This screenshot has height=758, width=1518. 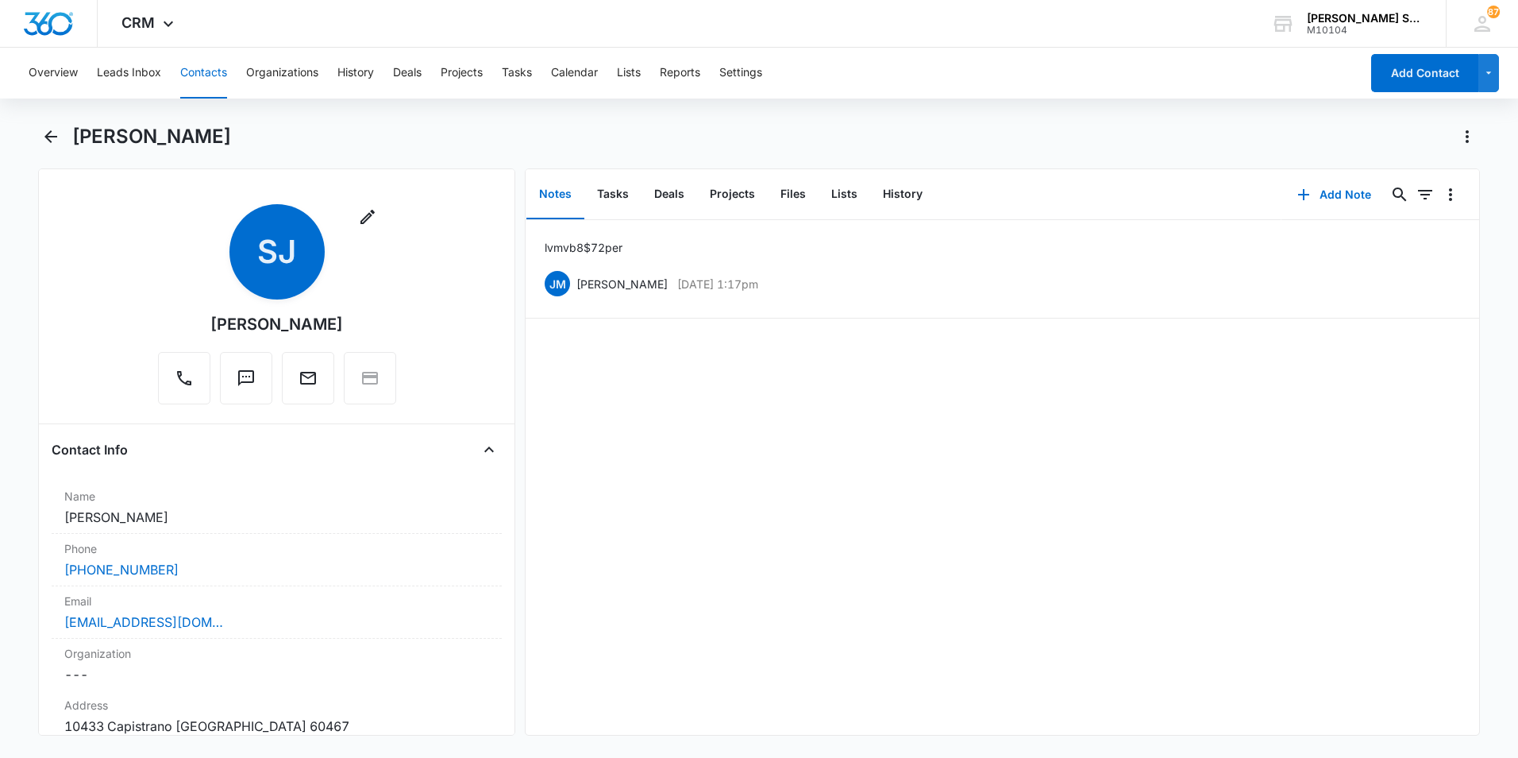 I want to click on label: Organization, so click(x=276, y=653).